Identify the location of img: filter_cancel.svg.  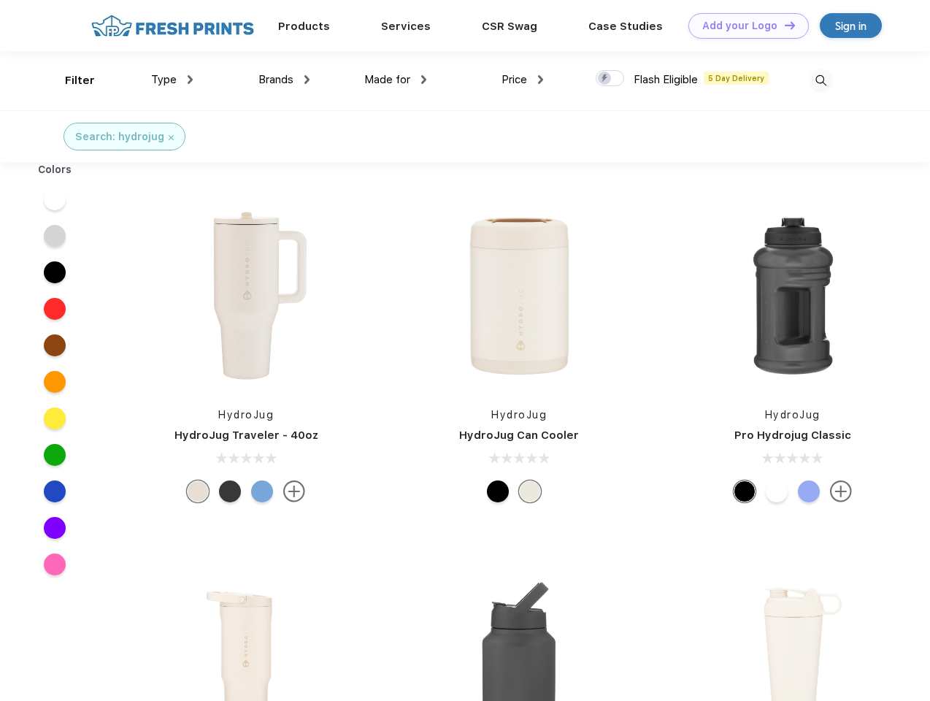
(171, 137).